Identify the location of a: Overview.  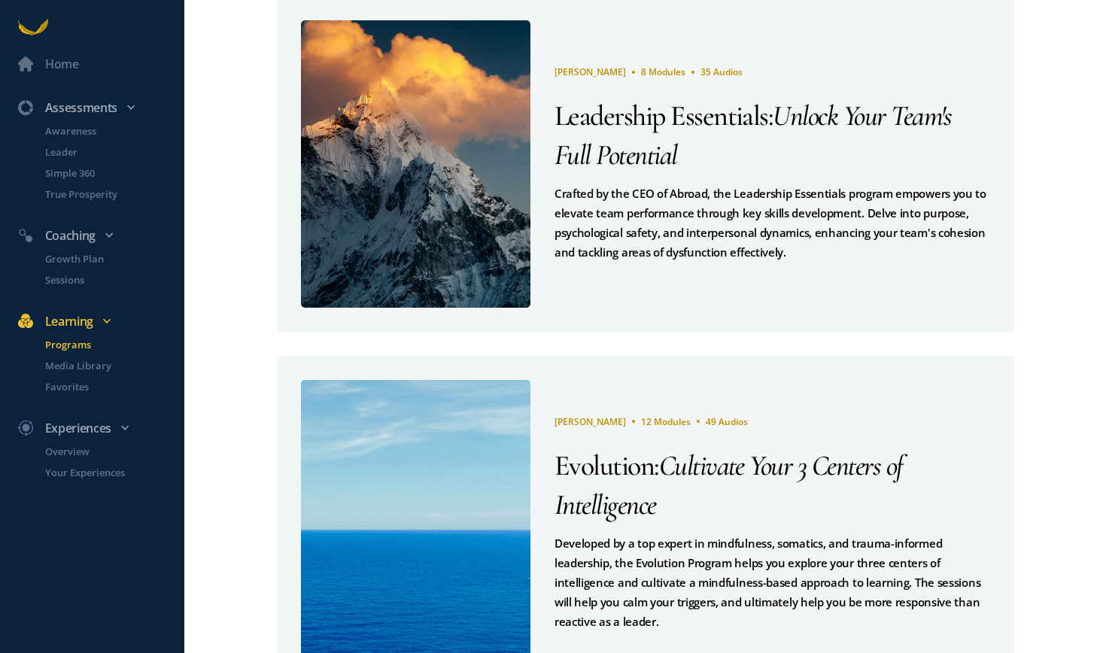
(105, 451).